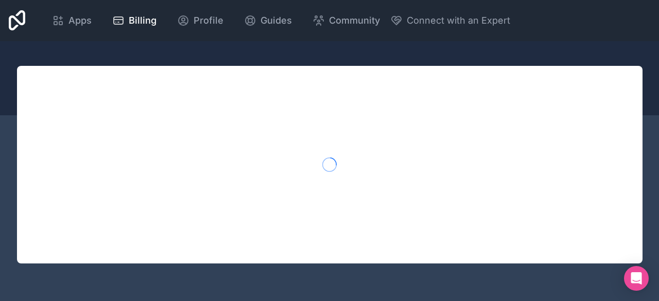 The width and height of the screenshot is (659, 301). Describe the element at coordinates (354, 21) in the screenshot. I see `span: Community` at that location.